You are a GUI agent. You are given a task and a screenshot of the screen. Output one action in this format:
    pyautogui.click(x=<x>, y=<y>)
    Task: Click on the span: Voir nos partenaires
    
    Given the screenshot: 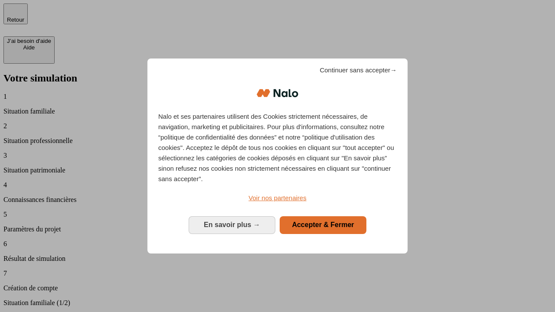 What is the action you would take?
    pyautogui.click(x=277, y=198)
    